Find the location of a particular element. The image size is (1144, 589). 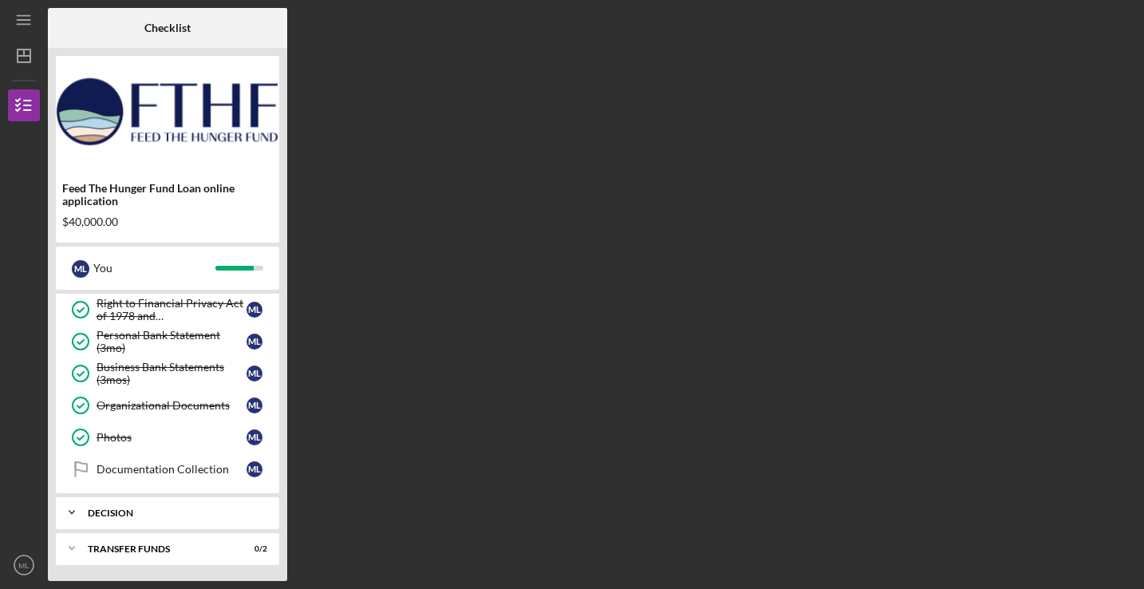

img: Product logo is located at coordinates (168, 112).